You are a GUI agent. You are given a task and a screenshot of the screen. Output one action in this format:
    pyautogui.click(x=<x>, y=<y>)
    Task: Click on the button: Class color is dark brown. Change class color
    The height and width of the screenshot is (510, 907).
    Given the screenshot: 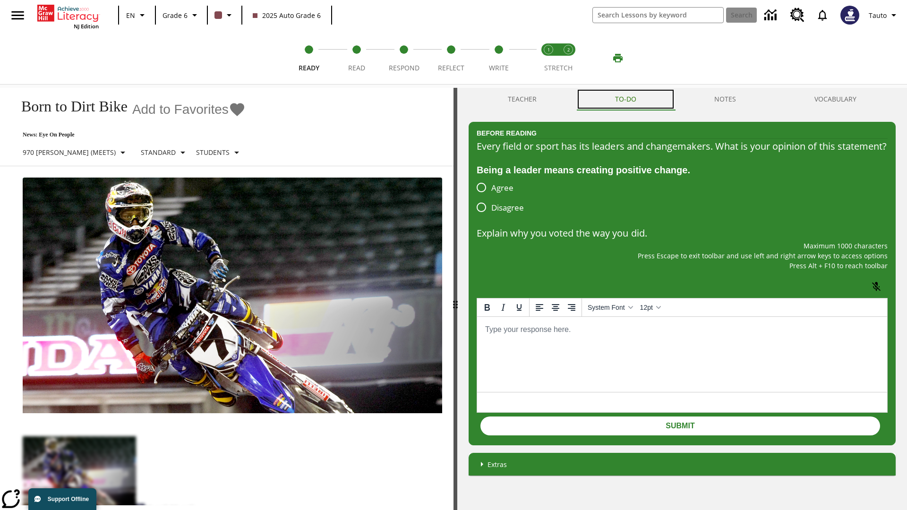 What is the action you would take?
    pyautogui.click(x=224, y=15)
    